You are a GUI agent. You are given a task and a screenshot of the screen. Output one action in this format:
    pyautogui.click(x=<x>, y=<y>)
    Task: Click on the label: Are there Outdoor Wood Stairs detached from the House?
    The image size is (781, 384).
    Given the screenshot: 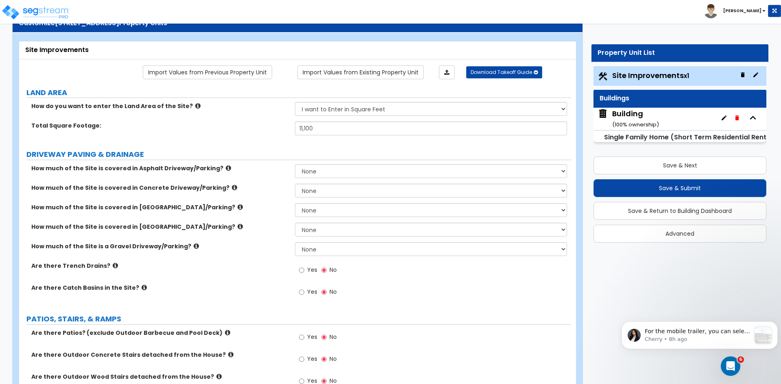 What is the action you would take?
    pyautogui.click(x=160, y=377)
    